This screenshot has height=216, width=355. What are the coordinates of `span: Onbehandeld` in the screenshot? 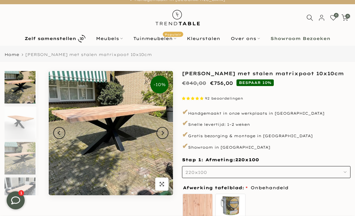 It's located at (270, 188).